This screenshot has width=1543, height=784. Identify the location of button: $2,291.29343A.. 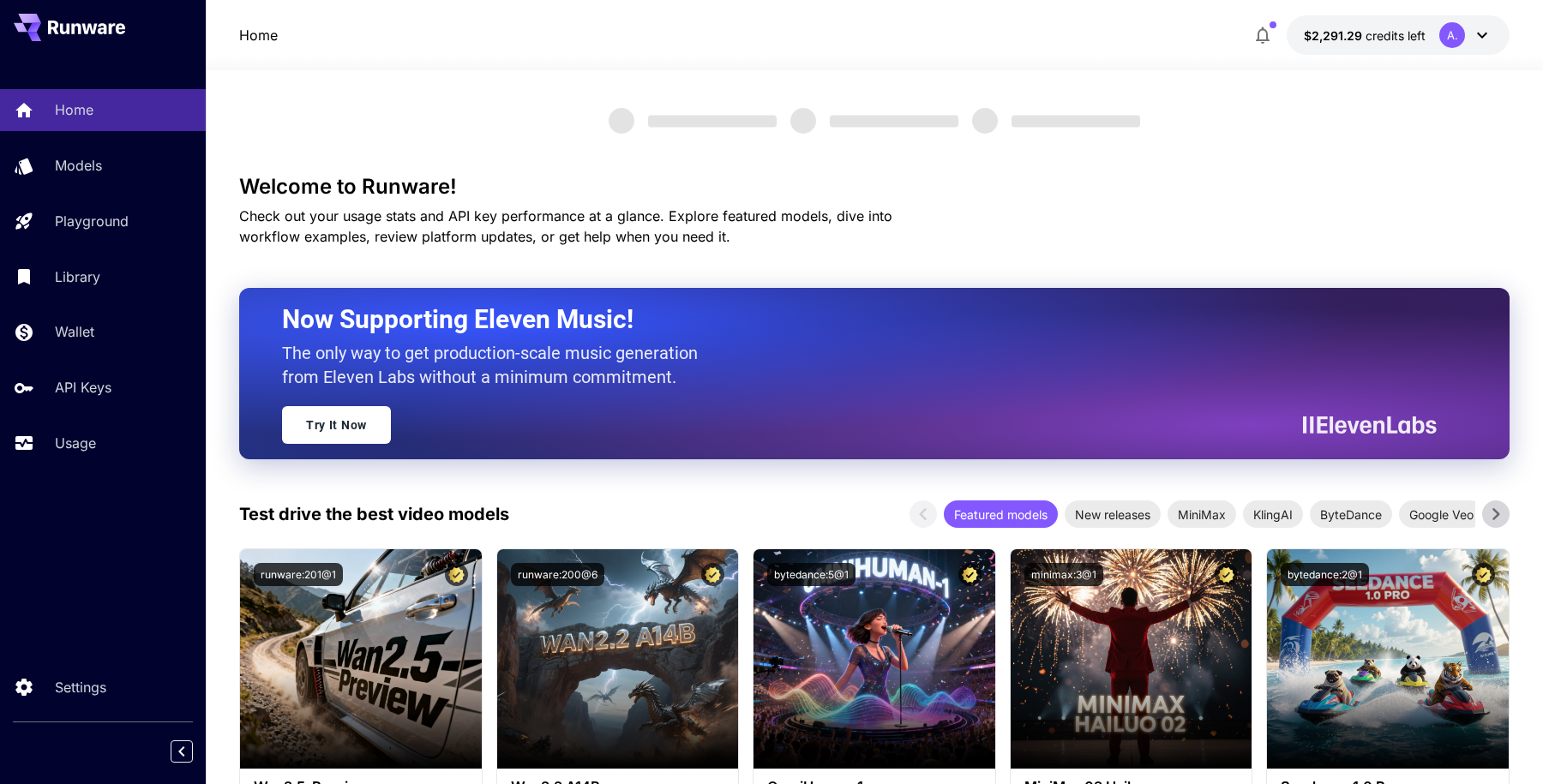
(1398, 35).